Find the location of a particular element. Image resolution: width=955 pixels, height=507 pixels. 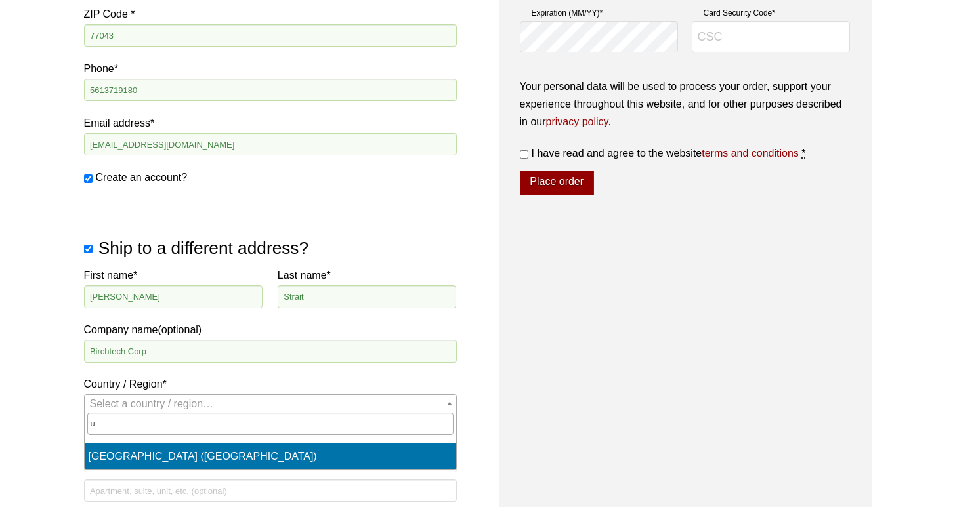

label: Company name is located at coordinates (270, 303).